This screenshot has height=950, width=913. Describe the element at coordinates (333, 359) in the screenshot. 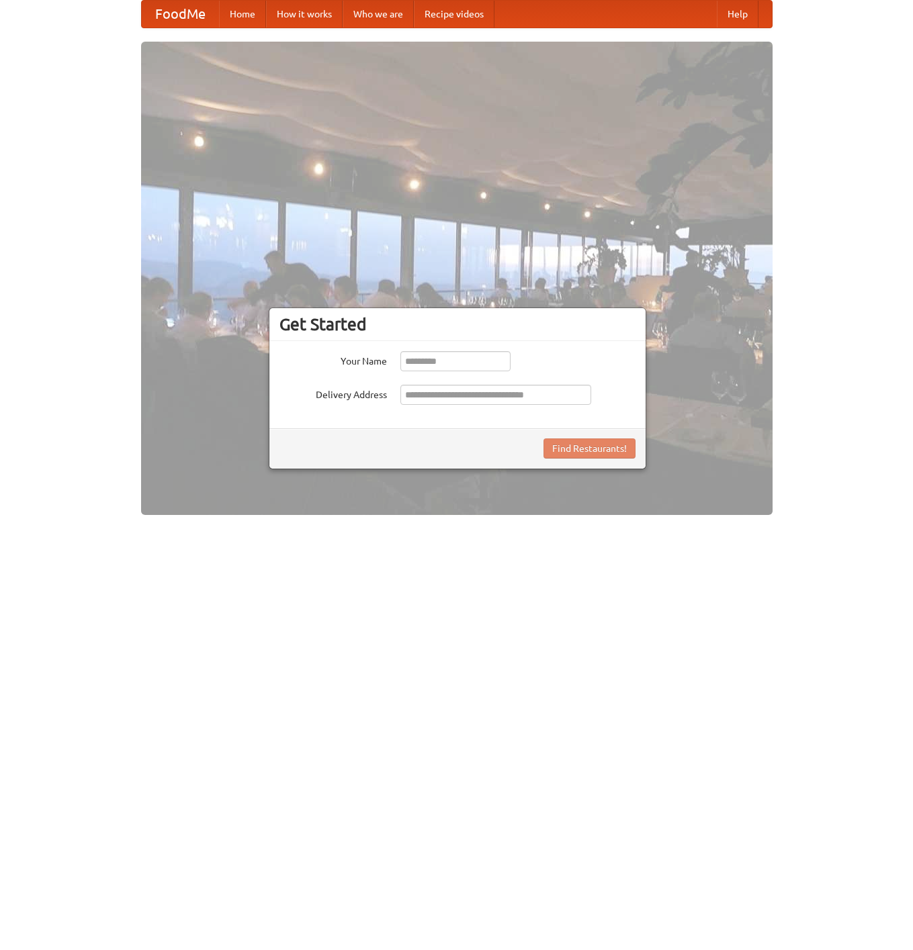

I see `label: Your Name` at that location.